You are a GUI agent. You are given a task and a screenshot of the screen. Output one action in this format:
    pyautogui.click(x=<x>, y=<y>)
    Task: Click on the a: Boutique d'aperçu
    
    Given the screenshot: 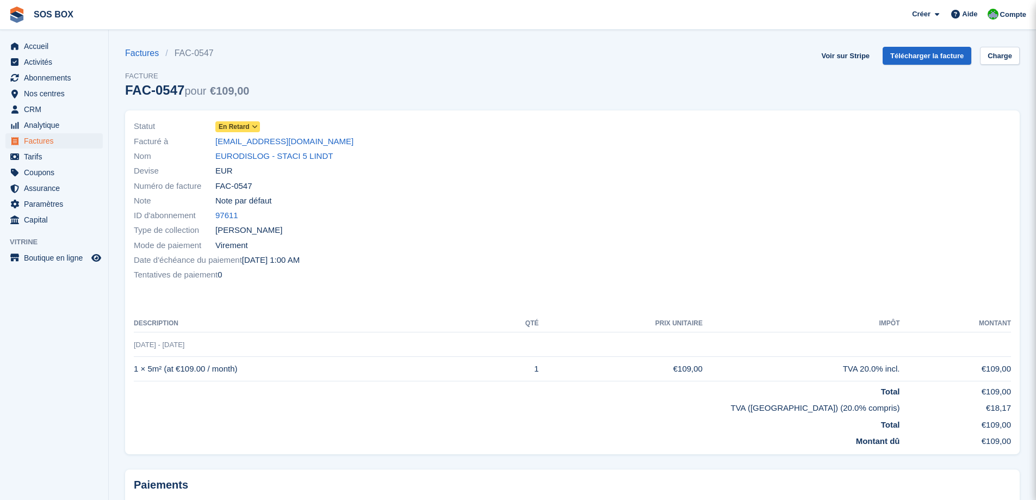 What is the action you would take?
    pyautogui.click(x=96, y=258)
    